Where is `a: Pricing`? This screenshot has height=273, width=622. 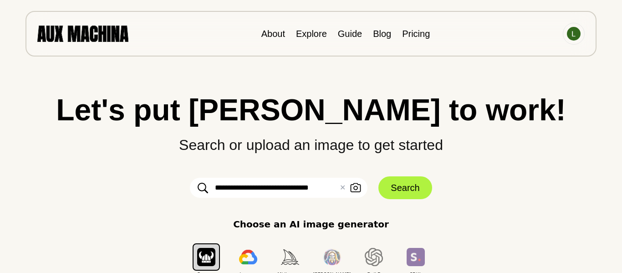
a: Pricing is located at coordinates (415, 34).